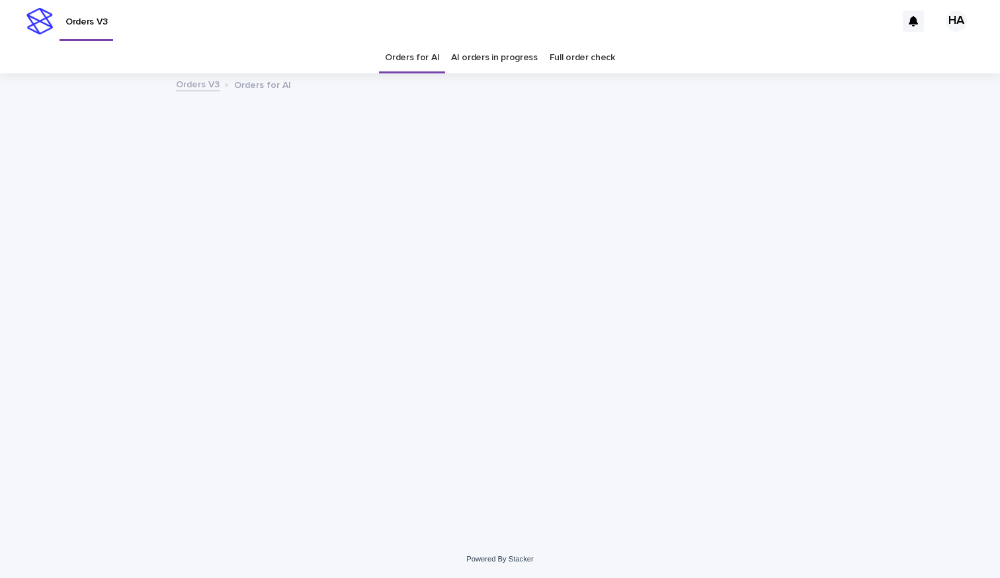  Describe the element at coordinates (198, 83) in the screenshot. I see `a: Orders V3` at that location.